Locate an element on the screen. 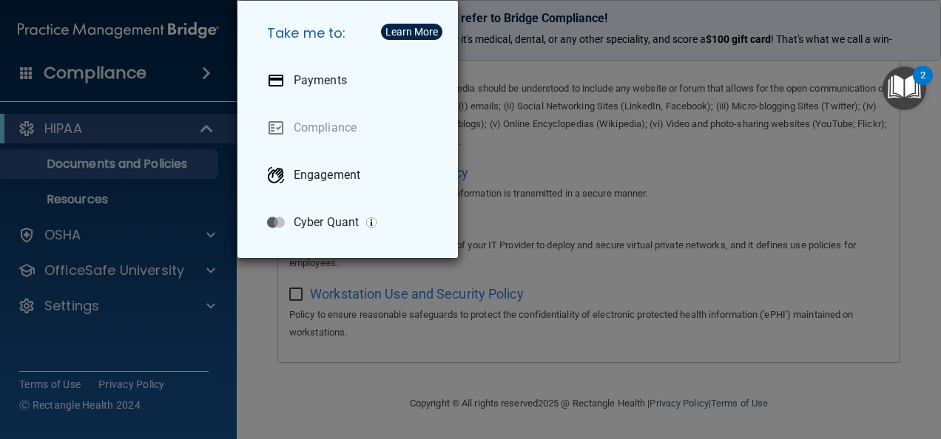 The image size is (941, 439). p: Cyber Quant is located at coordinates (326, 223).